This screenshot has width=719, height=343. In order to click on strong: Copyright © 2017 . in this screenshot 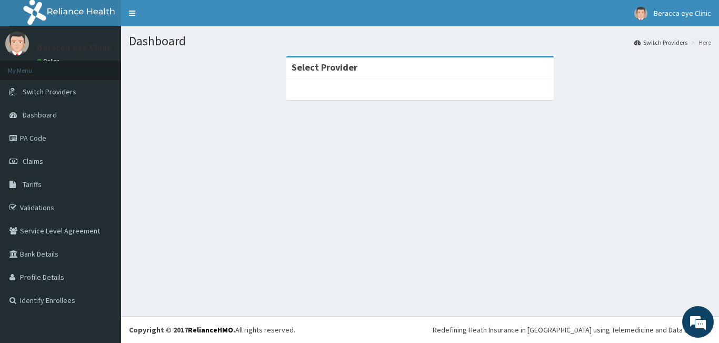, I will do `click(182, 330)`.